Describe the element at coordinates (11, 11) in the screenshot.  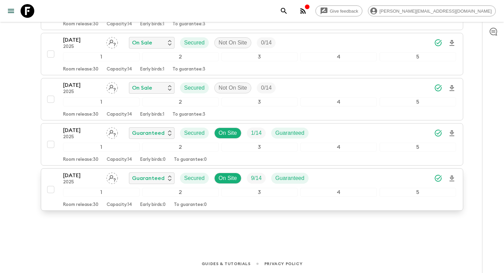
I see `button: menu` at that location.